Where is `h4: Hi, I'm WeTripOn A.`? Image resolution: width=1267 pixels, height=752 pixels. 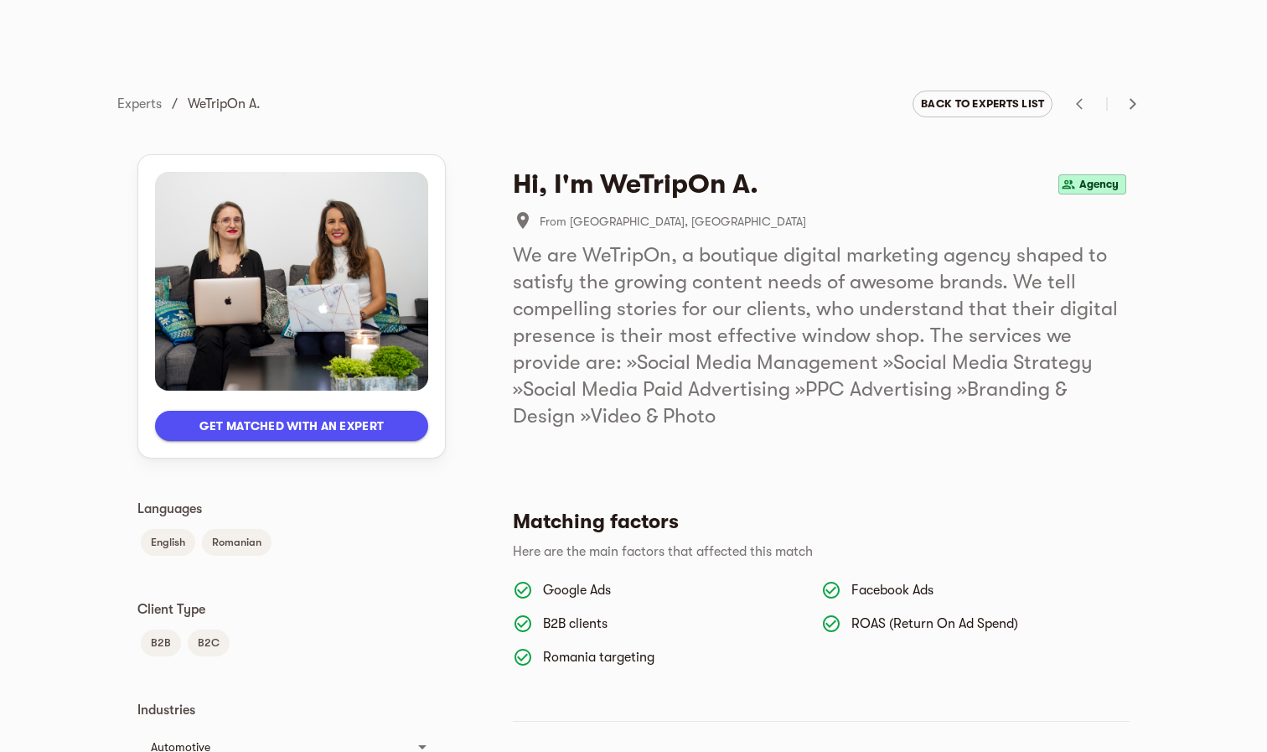 h4: Hi, I'm WeTripOn A. is located at coordinates (635, 184).